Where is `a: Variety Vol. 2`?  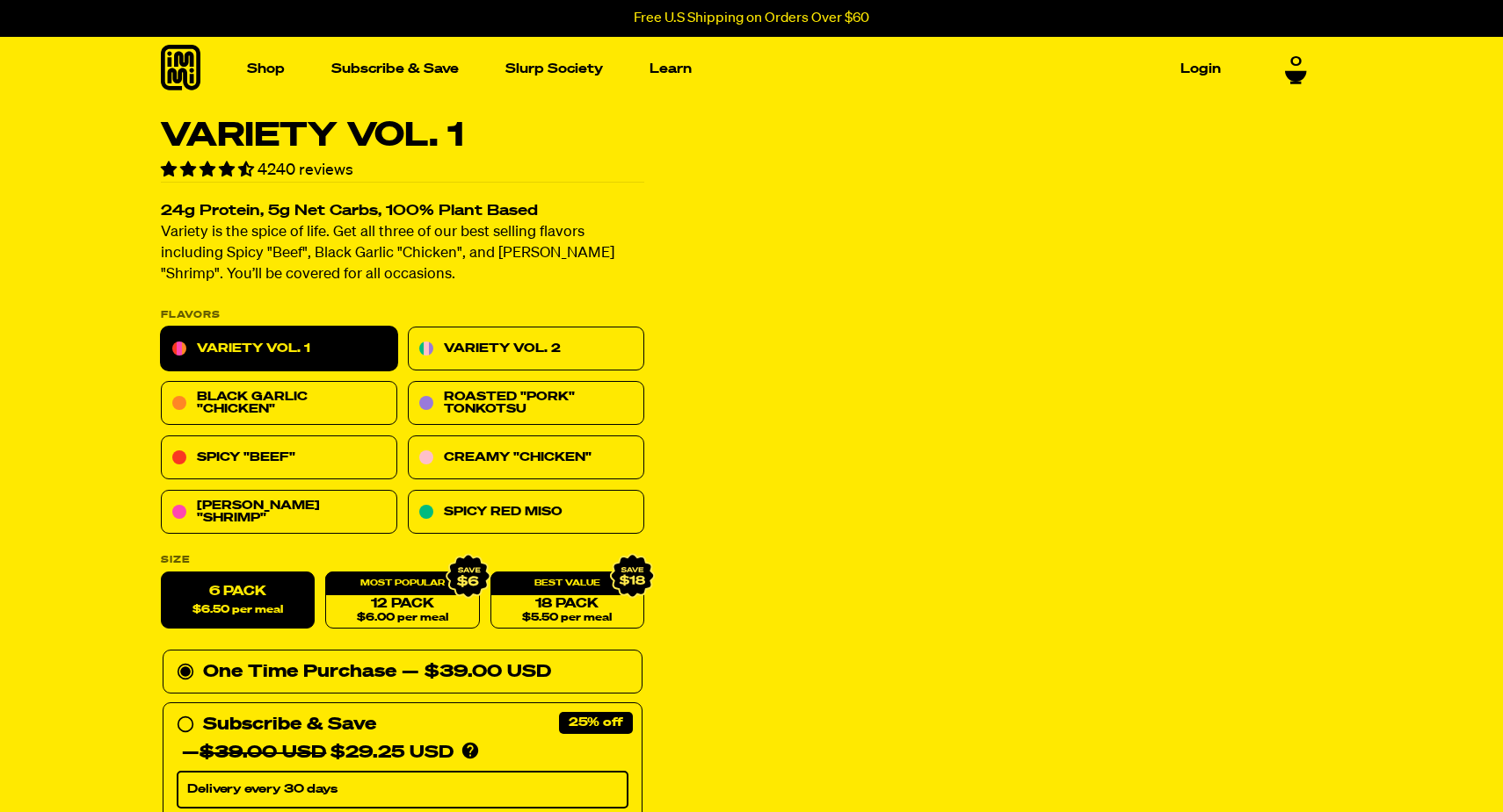 a: Variety Vol. 2 is located at coordinates (525, 349).